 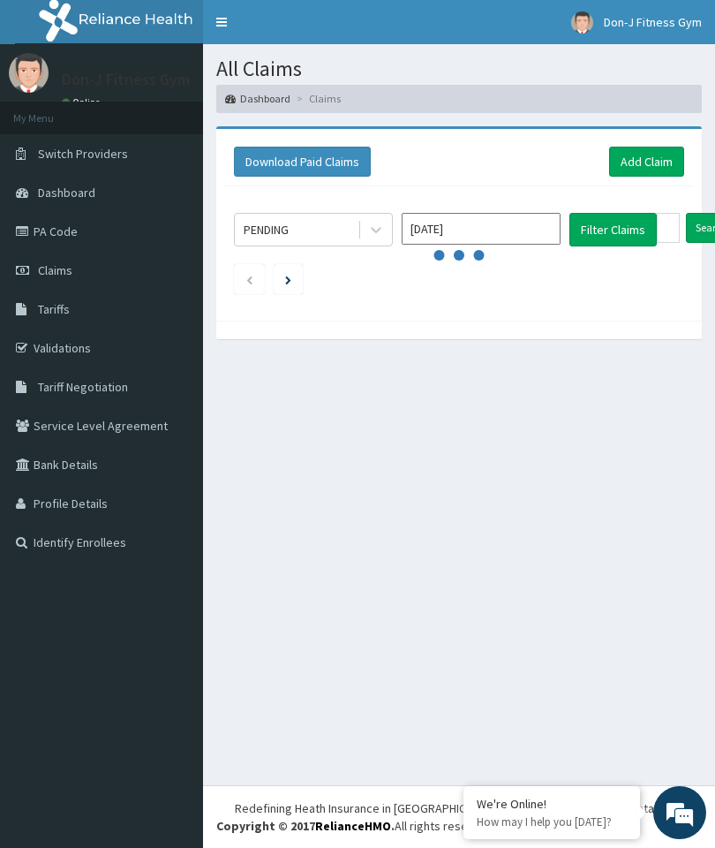 I want to click on span: Dashboard, so click(x=66, y=193).